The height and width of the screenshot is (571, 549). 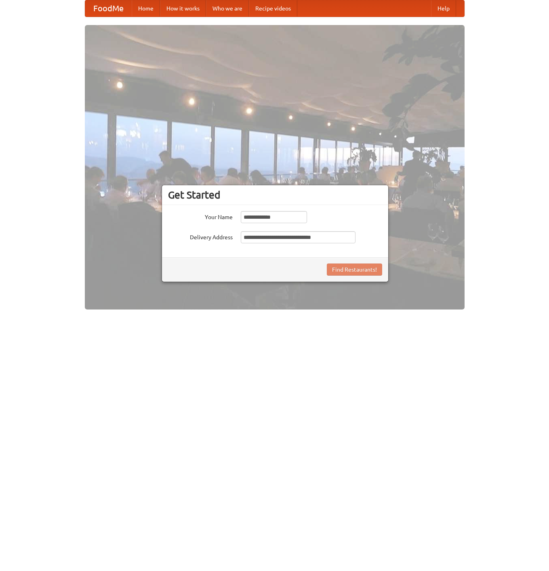 What do you see at coordinates (108, 8) in the screenshot?
I see `a: FoodMe` at bounding box center [108, 8].